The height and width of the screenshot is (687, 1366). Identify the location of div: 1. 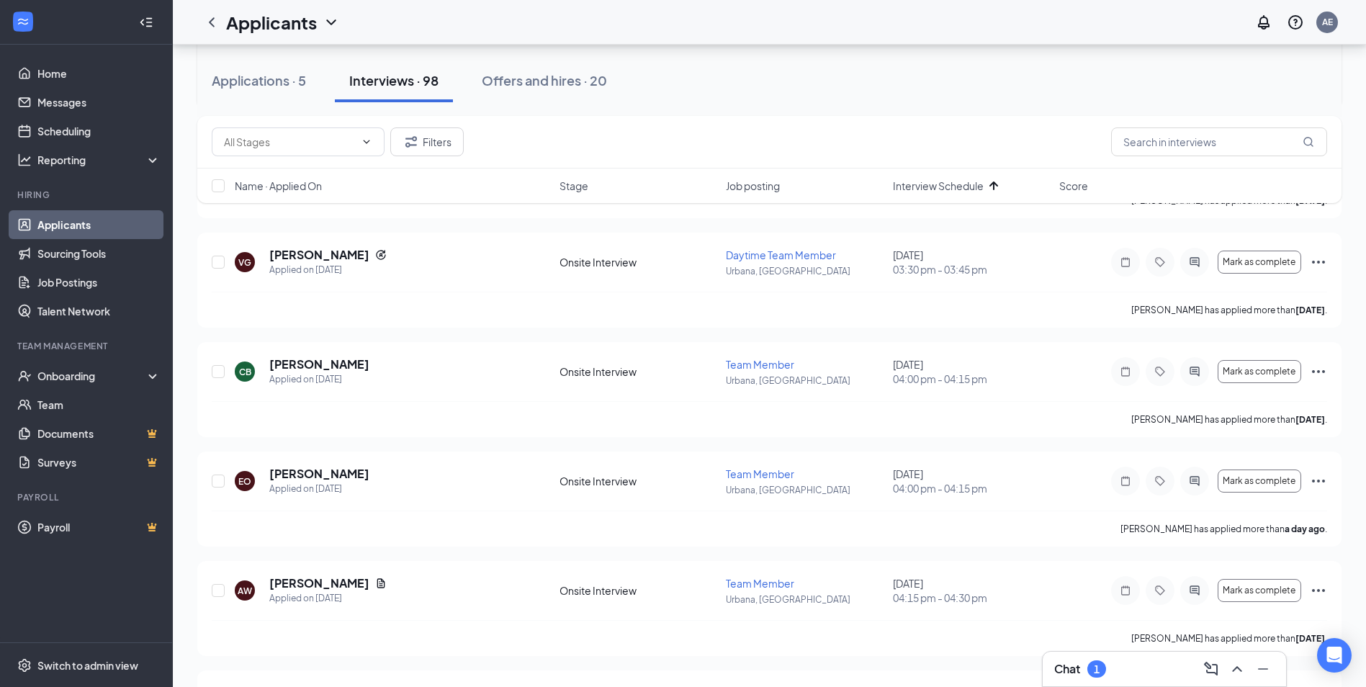
(1097, 669).